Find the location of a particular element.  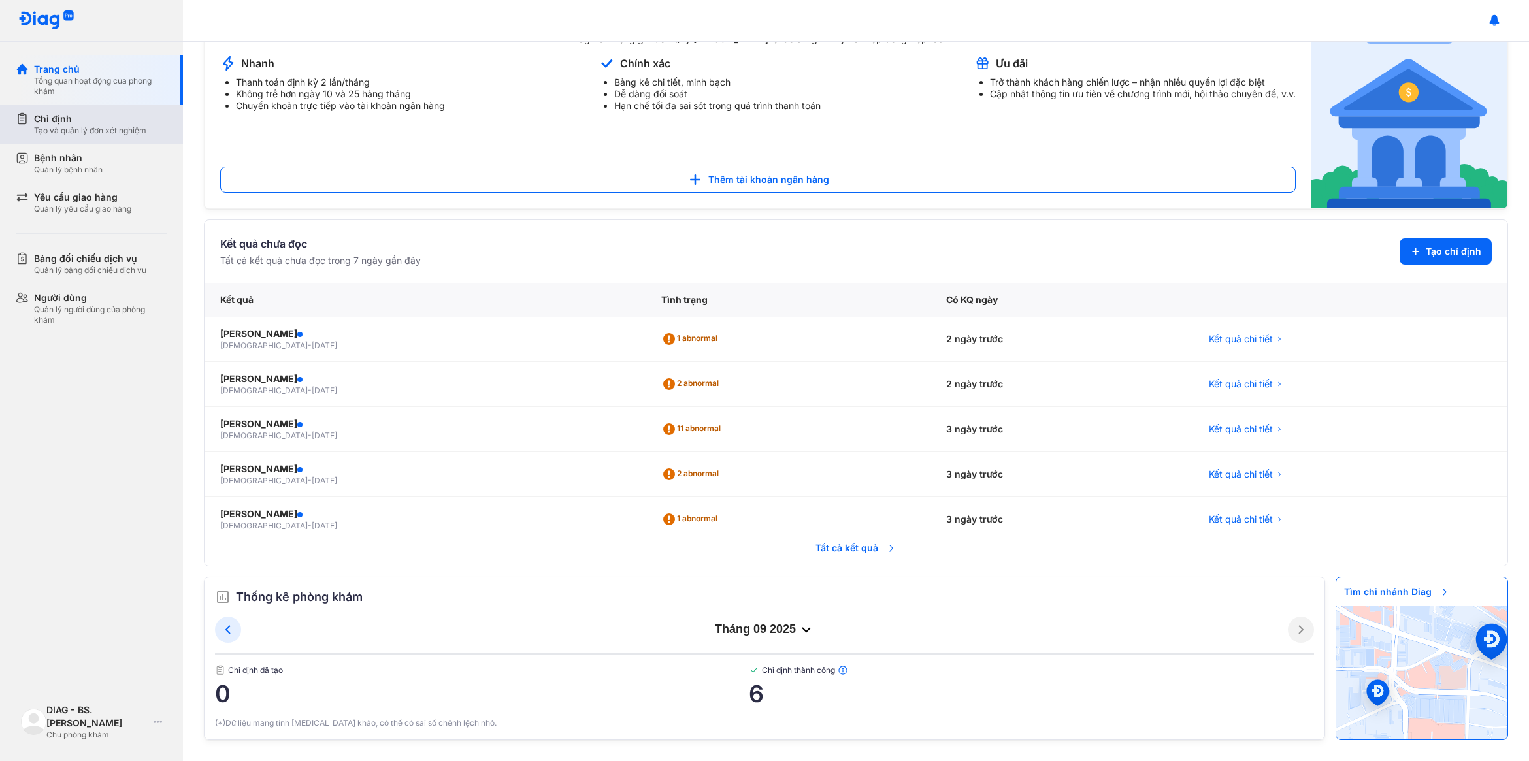

div: Có KQ ngày is located at coordinates (1061, 300).